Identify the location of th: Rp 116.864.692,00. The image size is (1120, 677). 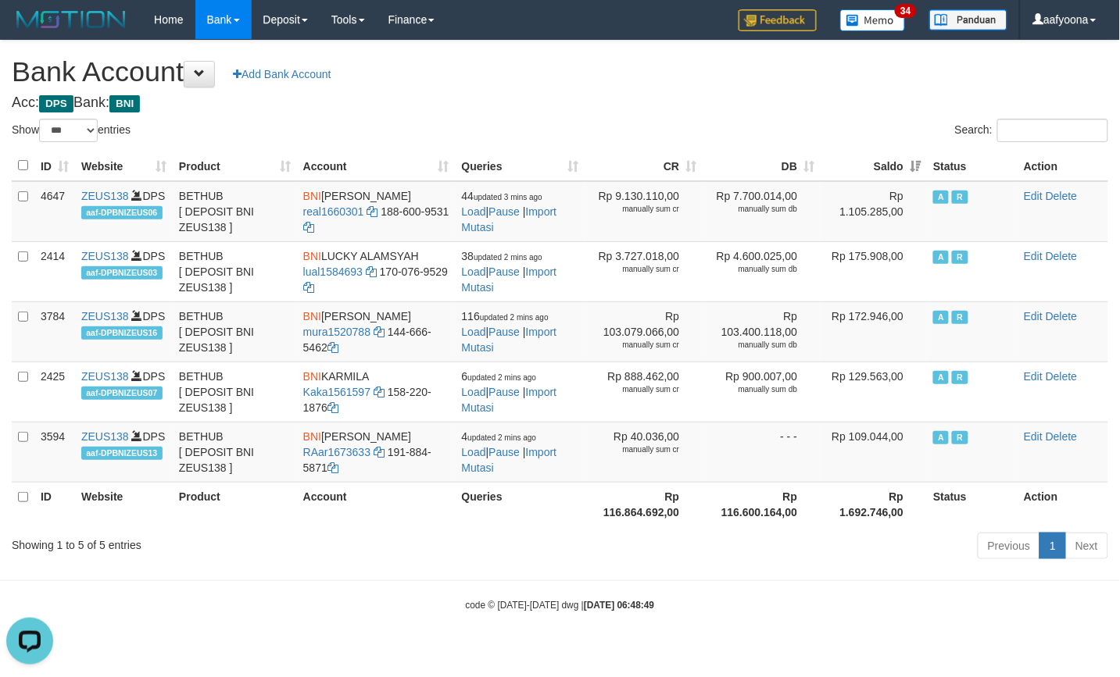
(643, 504).